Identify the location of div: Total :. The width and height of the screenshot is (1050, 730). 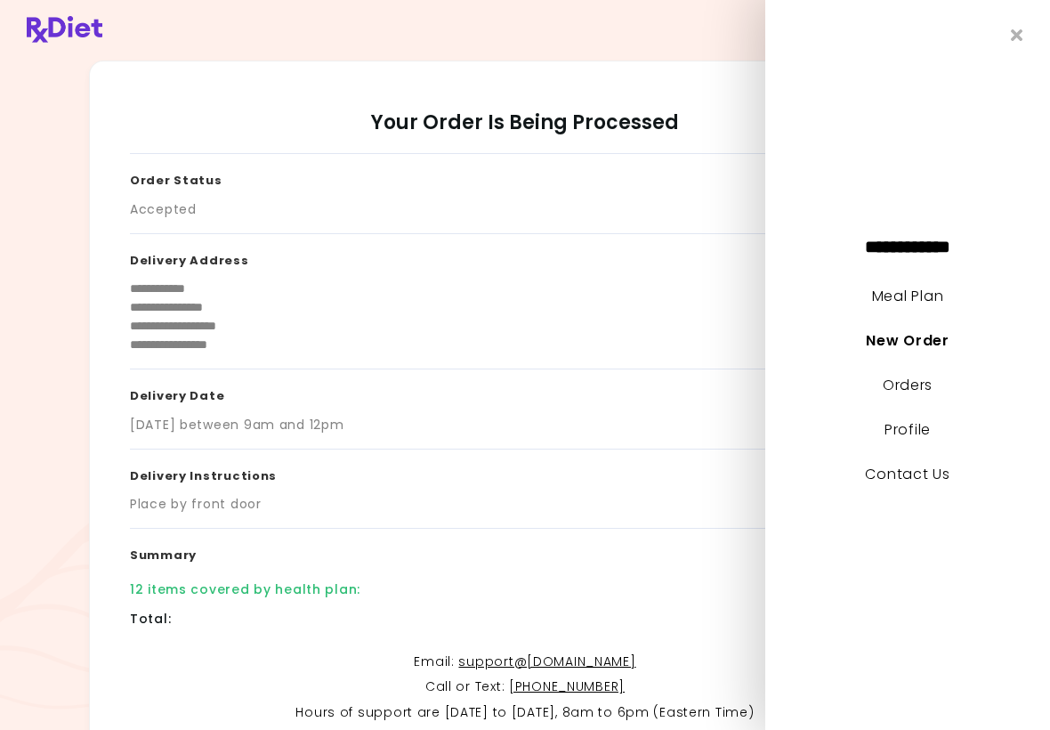
(150, 618).